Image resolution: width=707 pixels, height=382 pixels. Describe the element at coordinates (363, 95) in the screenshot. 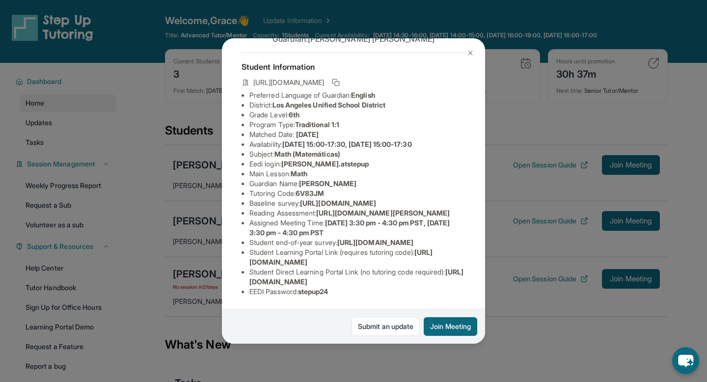

I see `span: English` at that location.